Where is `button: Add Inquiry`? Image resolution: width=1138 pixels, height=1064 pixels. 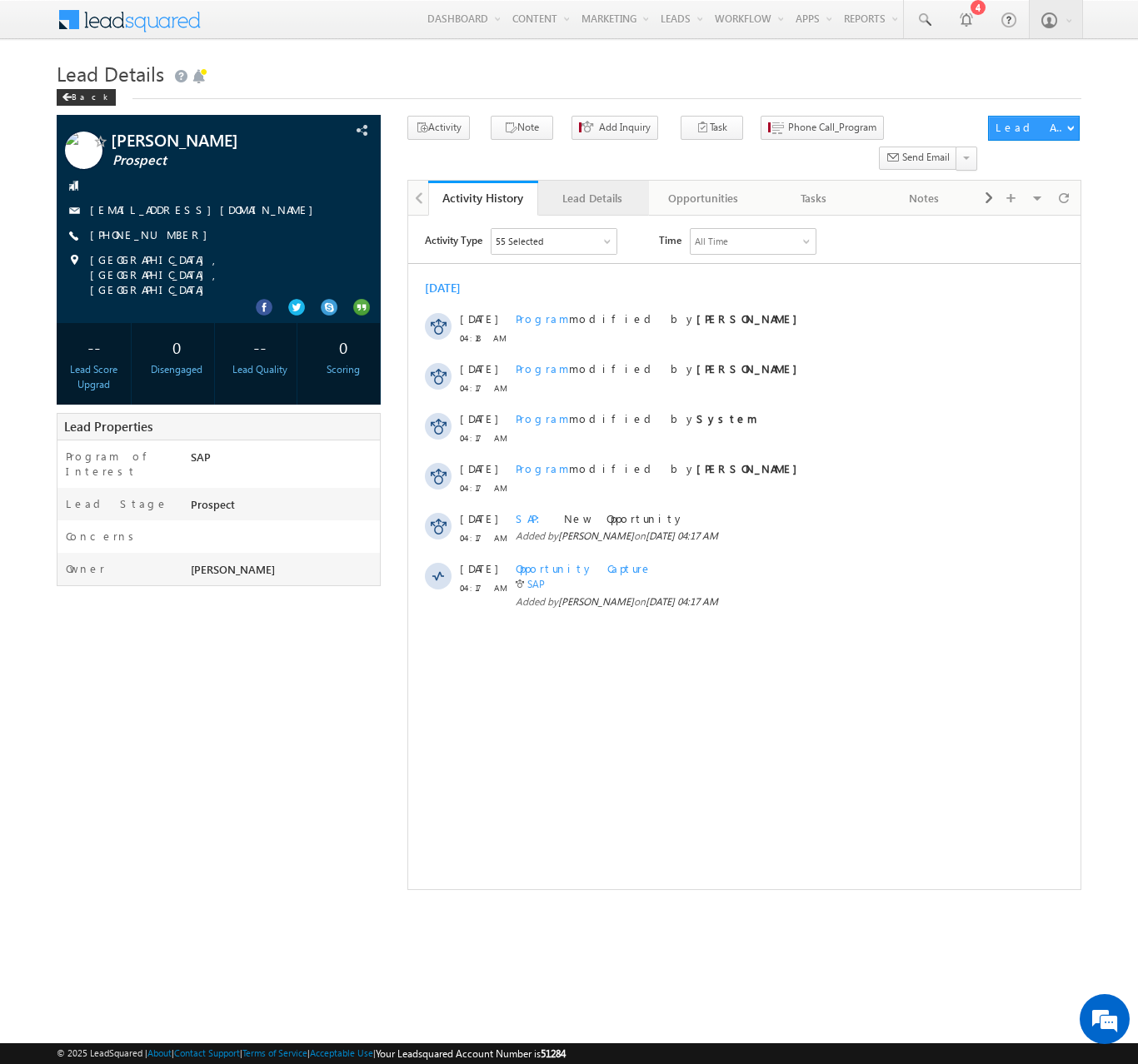 button: Add Inquiry is located at coordinates (614, 128).